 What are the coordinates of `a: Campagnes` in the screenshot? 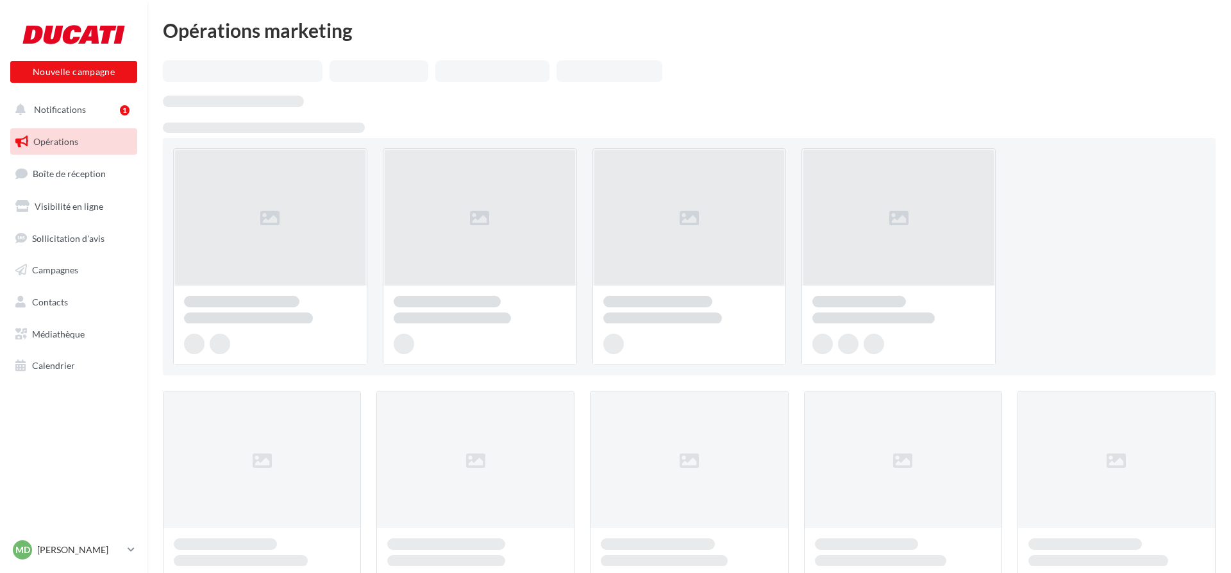 It's located at (74, 270).